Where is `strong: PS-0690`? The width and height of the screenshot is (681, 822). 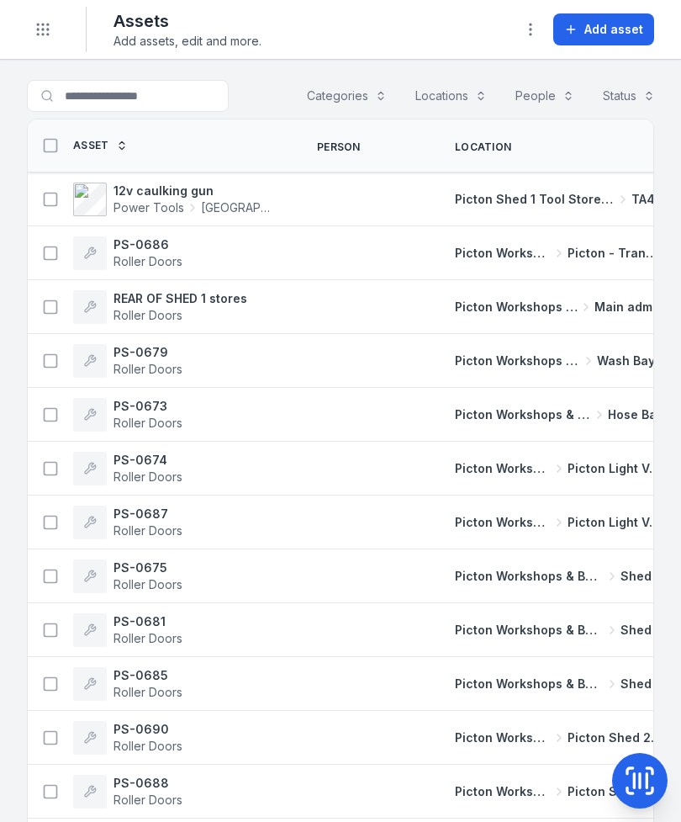 strong: PS-0690 is located at coordinates (148, 729).